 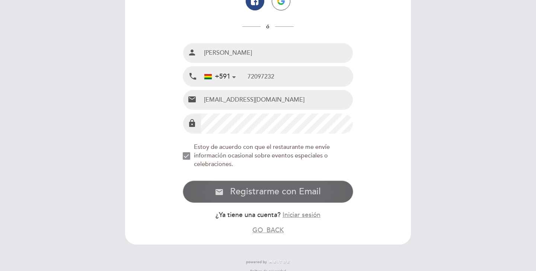 I want to click on span: ¿Ya tiene una cuenta?, so click(x=248, y=215).